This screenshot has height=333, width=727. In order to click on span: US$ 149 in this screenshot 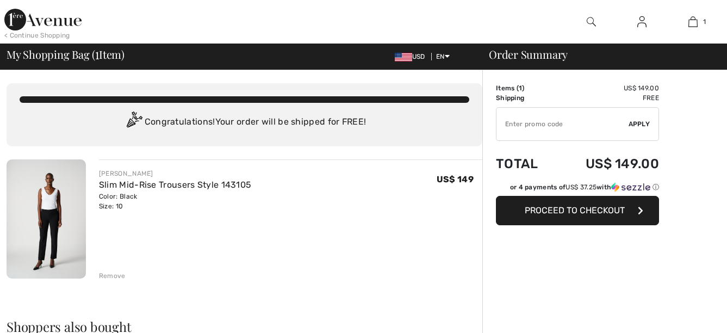, I will do `click(455, 179)`.